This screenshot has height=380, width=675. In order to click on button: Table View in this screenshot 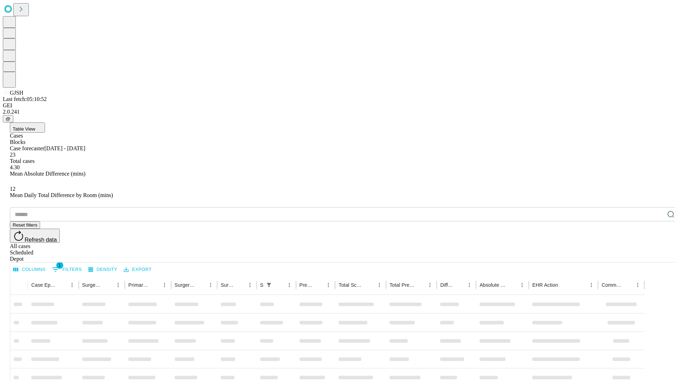, I will do `click(27, 127)`.